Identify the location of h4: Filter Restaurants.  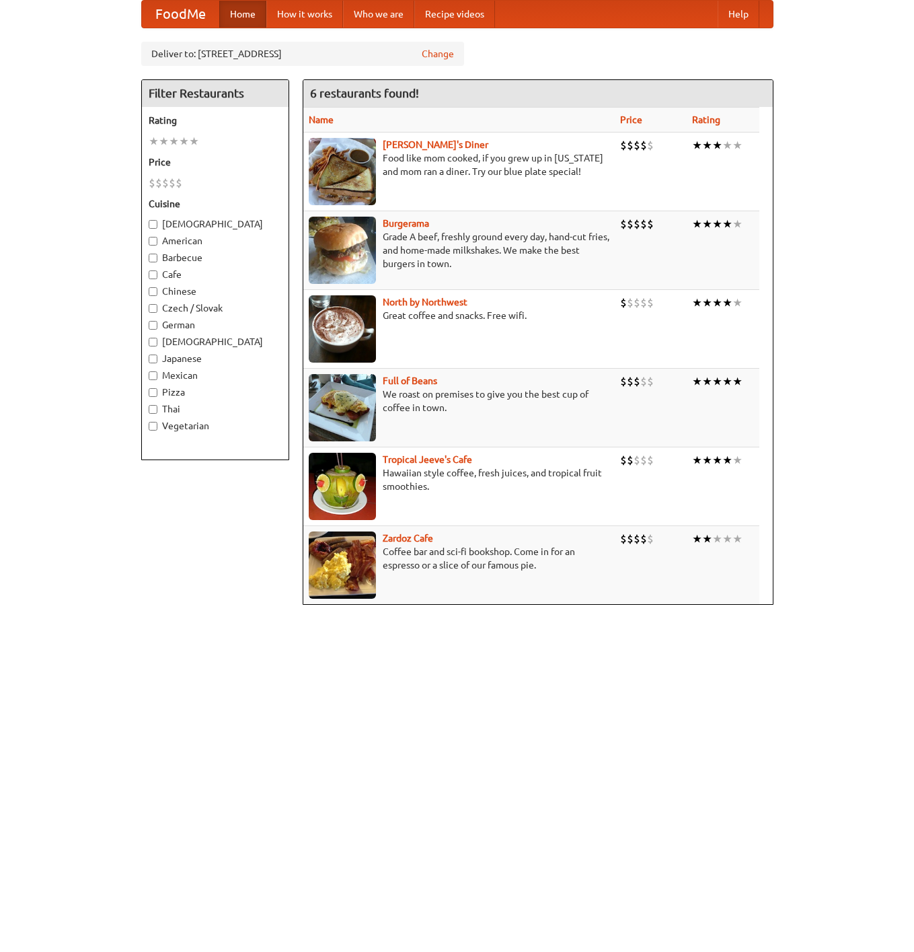
(215, 94).